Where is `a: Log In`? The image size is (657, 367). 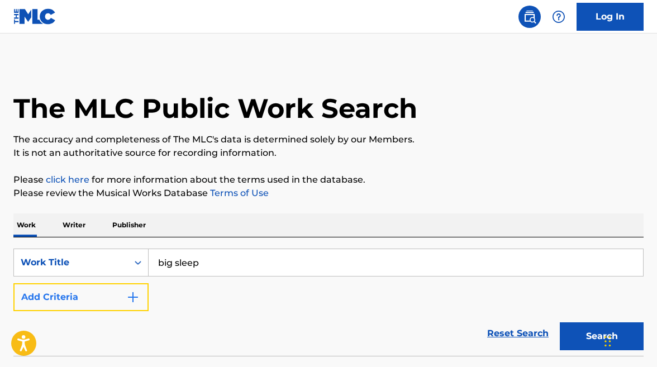 a: Log In is located at coordinates (610, 17).